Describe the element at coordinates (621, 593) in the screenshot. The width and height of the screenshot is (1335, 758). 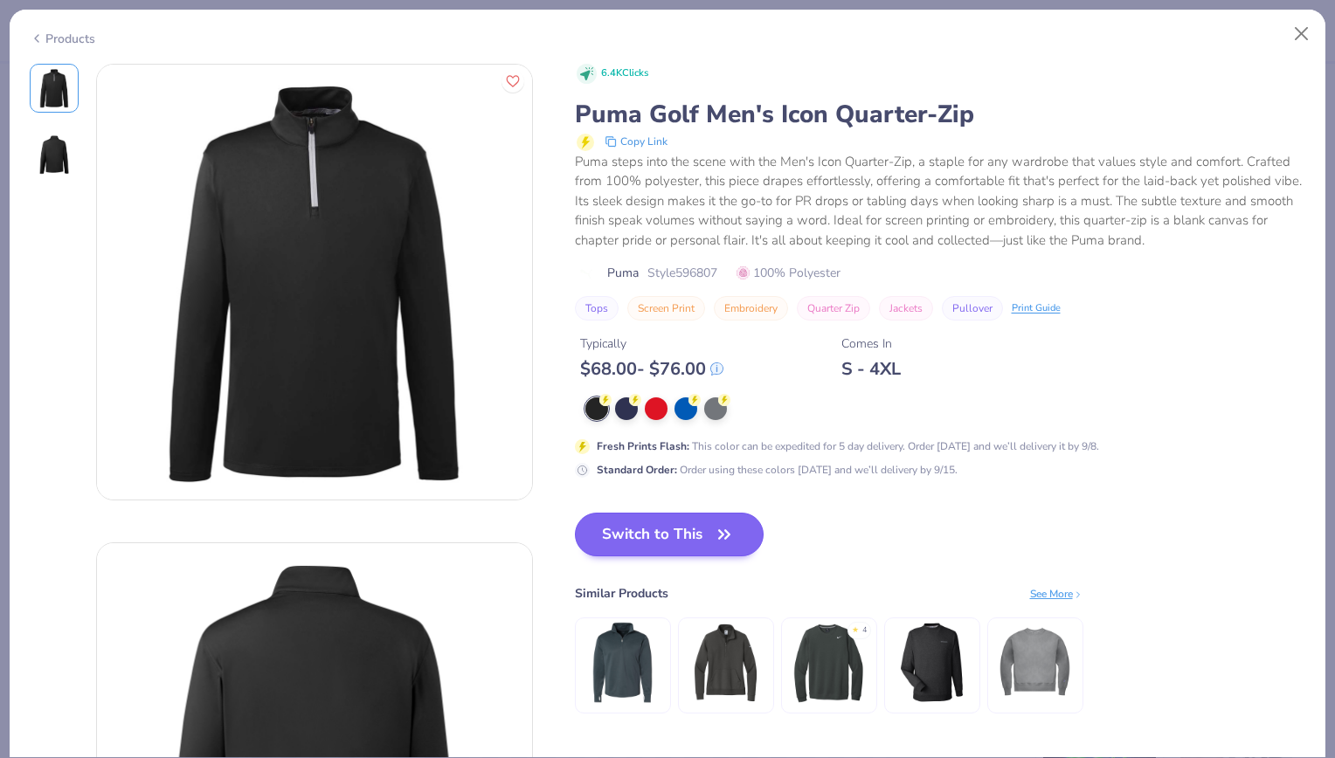
I see `div: Similar Products` at that location.